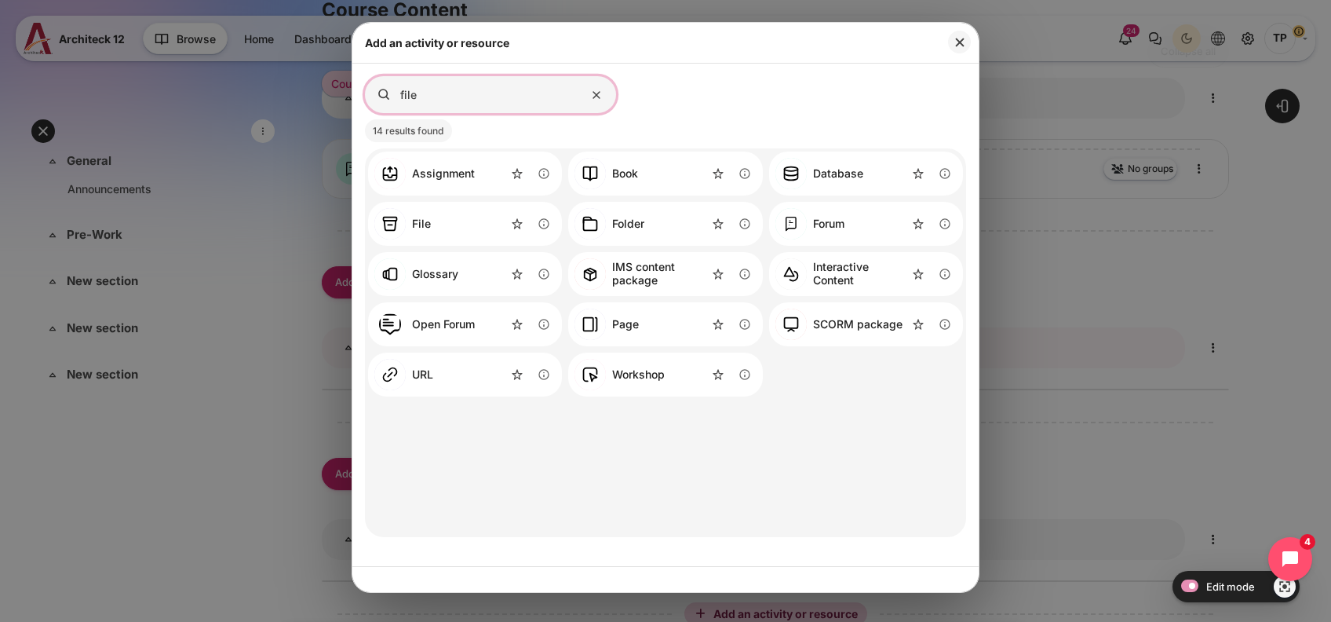 The height and width of the screenshot is (622, 1331). I want to click on button: Star SCORM package activity, so click(918, 324).